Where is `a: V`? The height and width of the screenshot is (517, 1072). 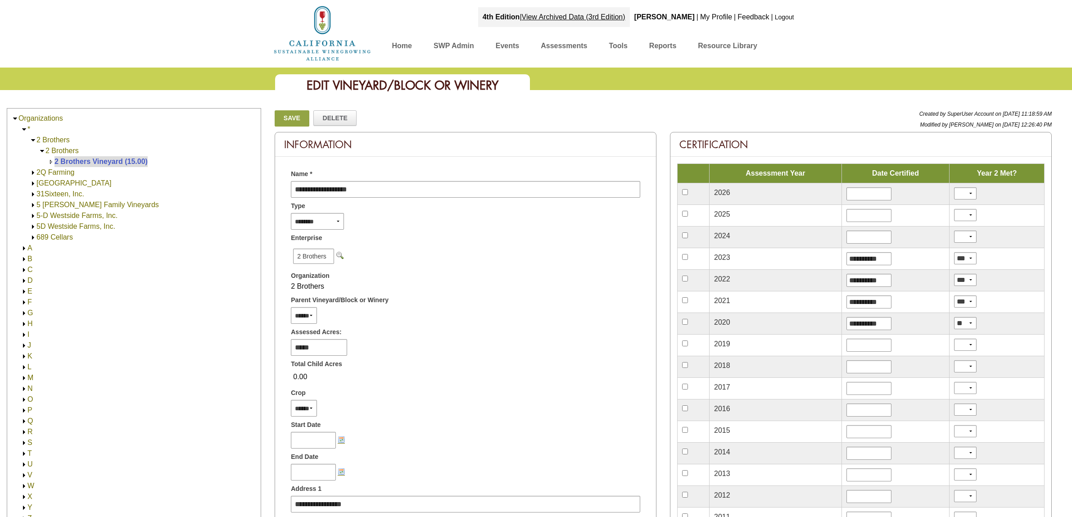
a: V is located at coordinates (30, 474).